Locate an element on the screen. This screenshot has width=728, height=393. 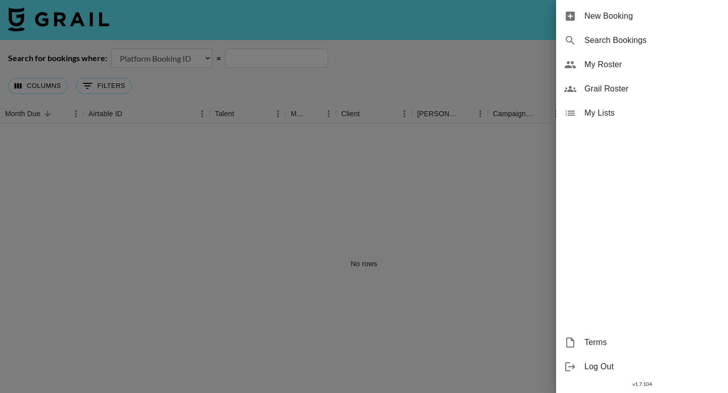
span: My Roster is located at coordinates (652, 65).